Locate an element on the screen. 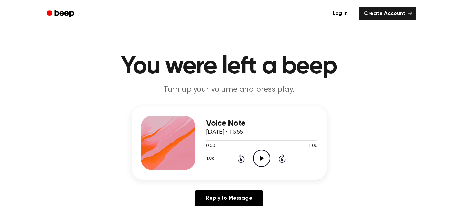 The height and width of the screenshot is (206, 458). a: Reply to Message is located at coordinates (229, 198).